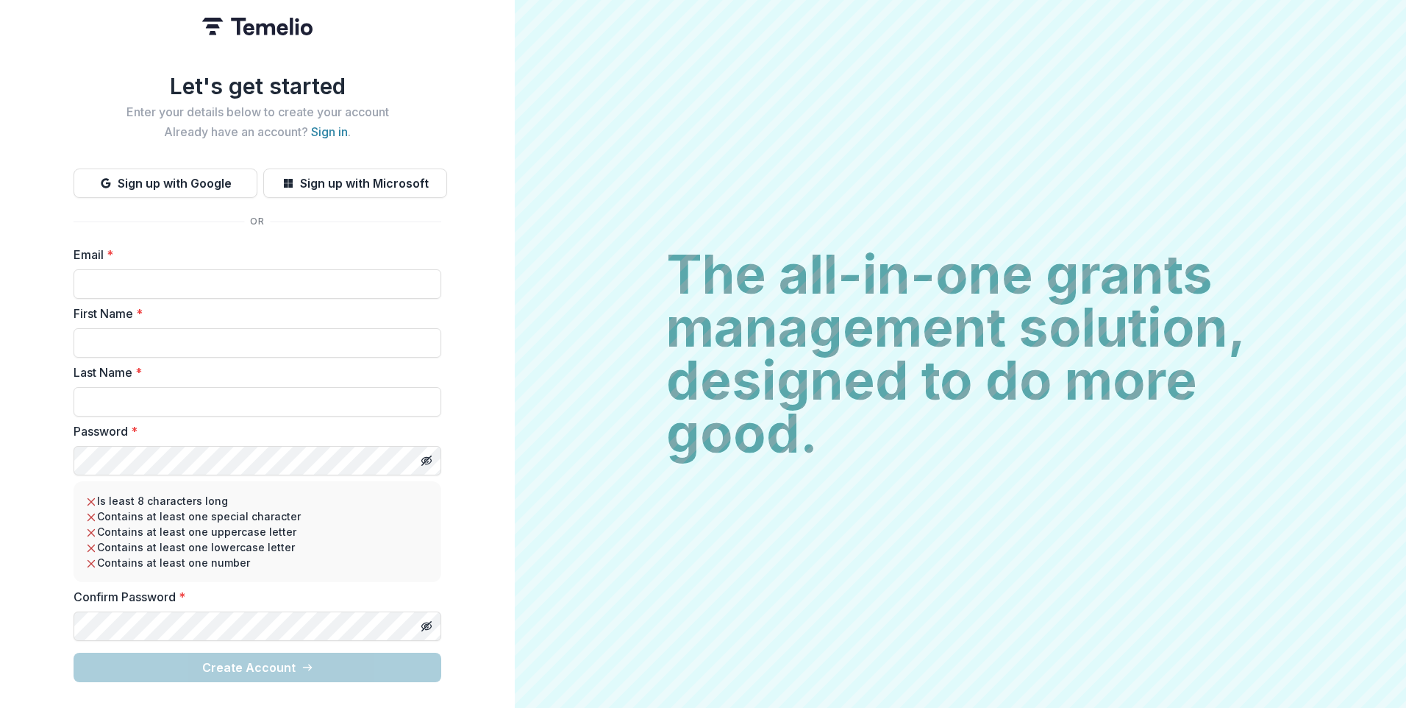 Image resolution: width=1406 pixels, height=708 pixels. What do you see at coordinates (253, 372) in the screenshot?
I see `label: Last Name` at bounding box center [253, 372].